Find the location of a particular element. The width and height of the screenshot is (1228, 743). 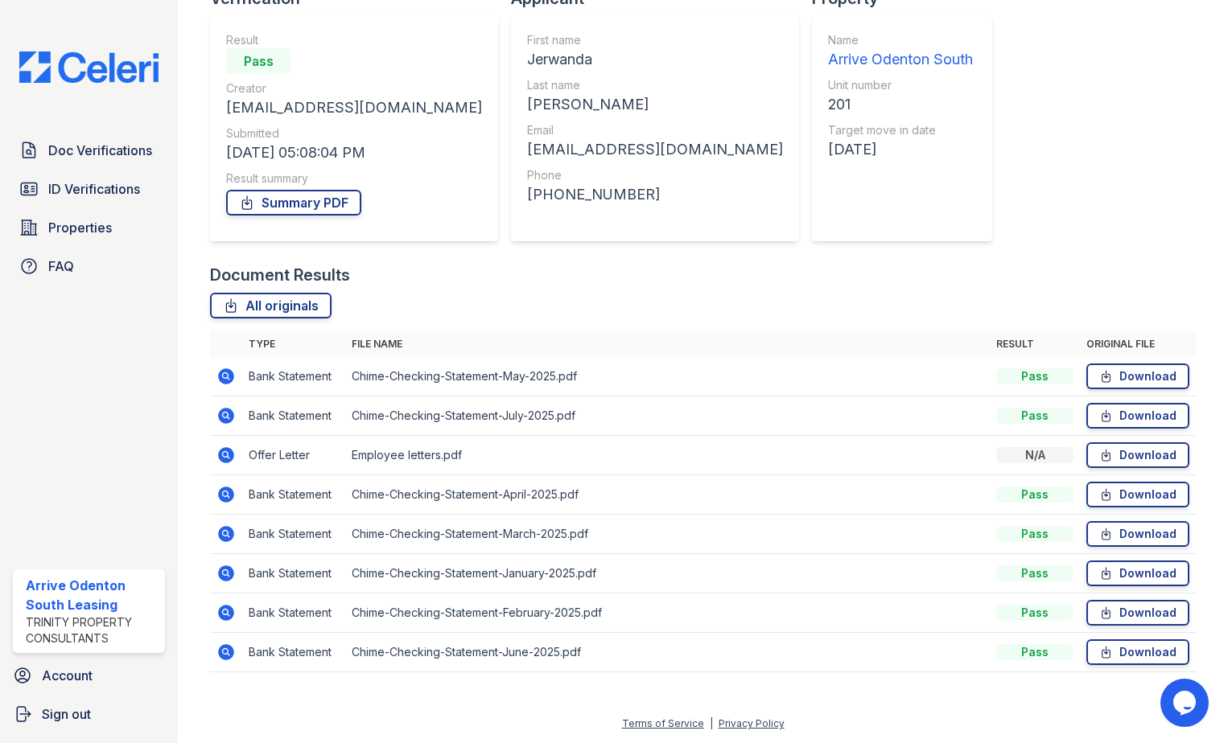

th: Type is located at coordinates (294, 344).